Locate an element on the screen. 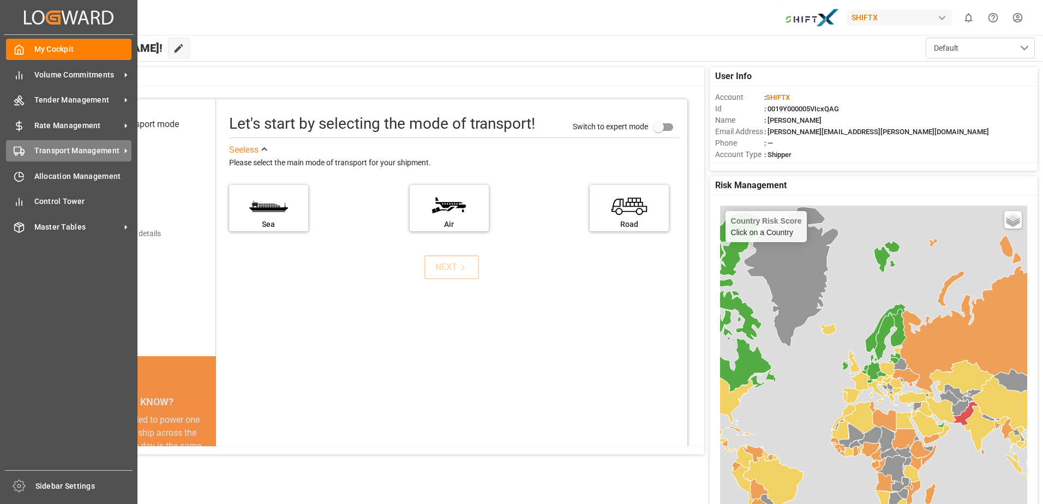 This screenshot has height=504, width=1043. div: See less is located at coordinates (244, 150).